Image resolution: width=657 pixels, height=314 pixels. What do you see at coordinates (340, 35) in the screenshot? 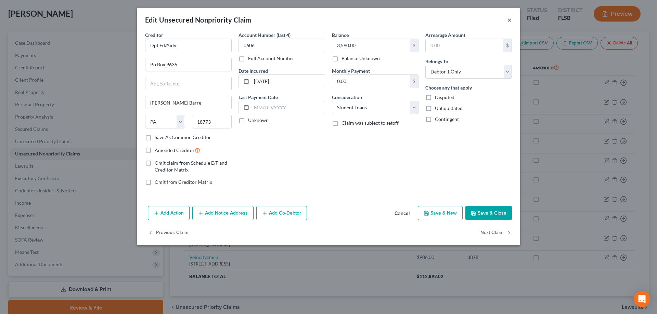
I see `label: Balance` at bounding box center [340, 35].